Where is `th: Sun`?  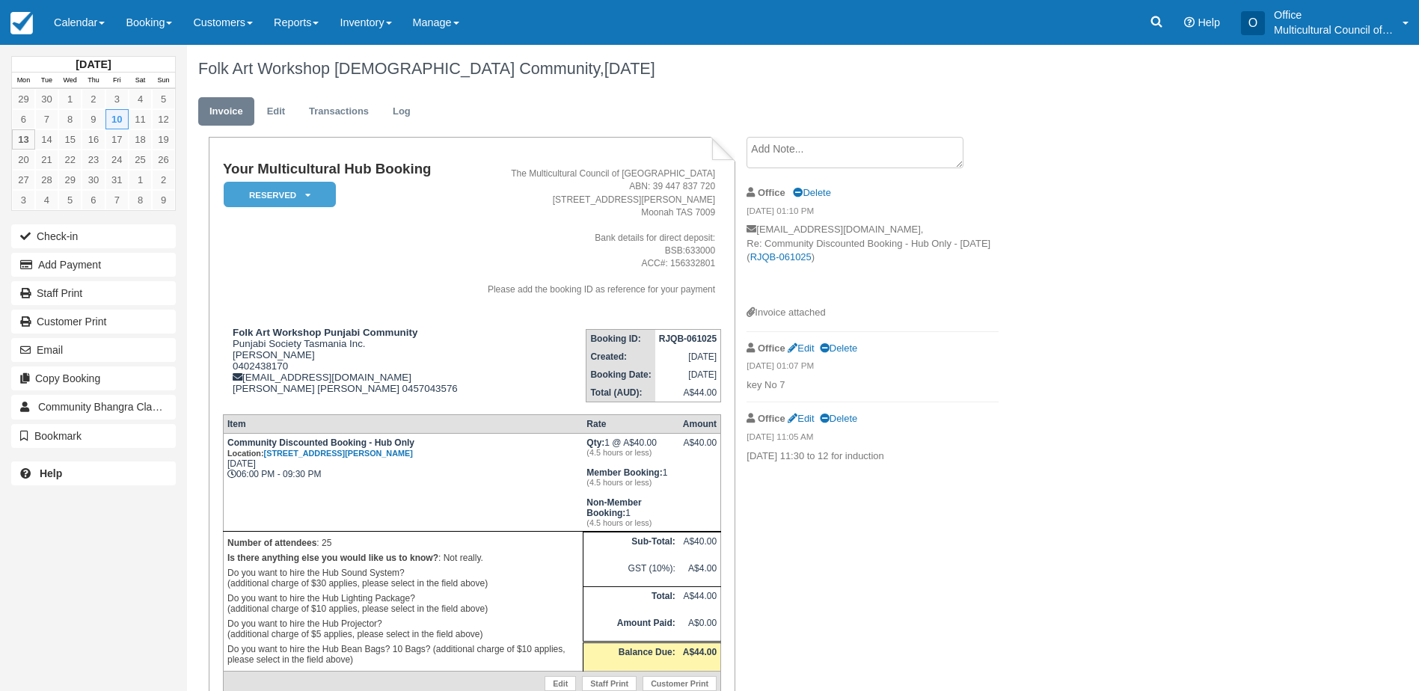 th: Sun is located at coordinates (163, 81).